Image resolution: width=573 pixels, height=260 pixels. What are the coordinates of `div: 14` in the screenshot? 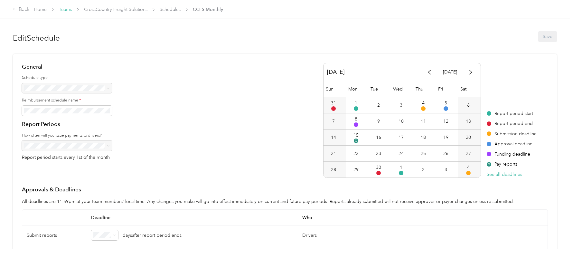 It's located at (334, 137).